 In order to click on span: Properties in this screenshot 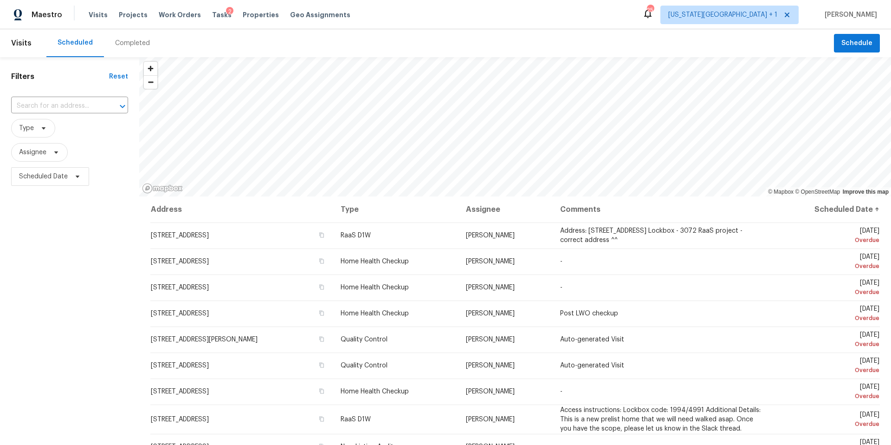, I will do `click(261, 15)`.